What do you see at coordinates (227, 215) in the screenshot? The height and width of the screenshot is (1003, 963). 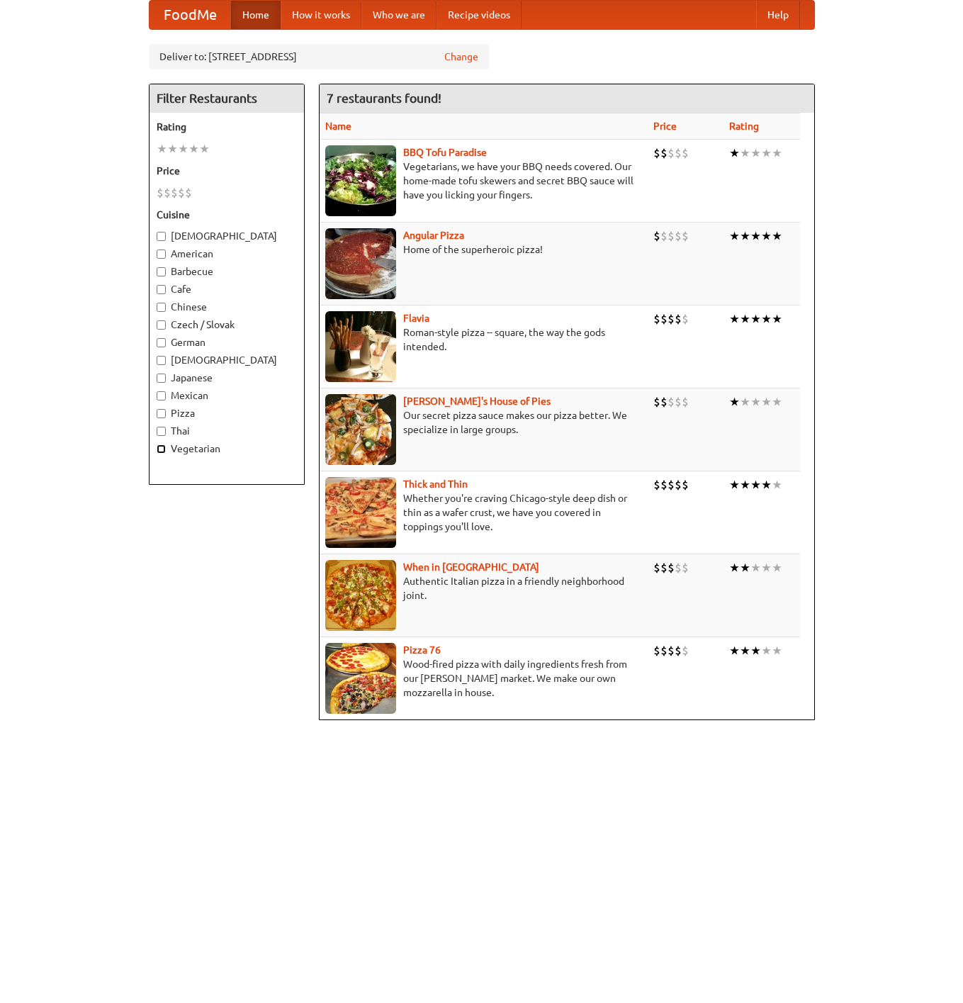 I see `h5: Cuisine` at bounding box center [227, 215].